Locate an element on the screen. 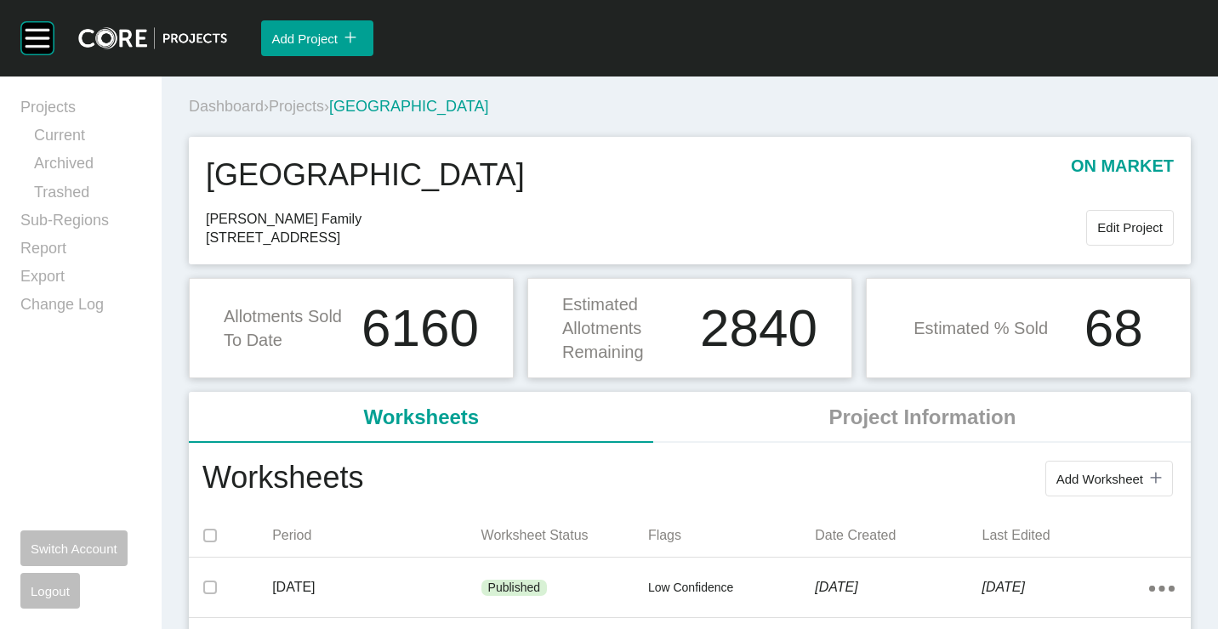 This screenshot has height=629, width=1218. button: Add Project is located at coordinates (317, 38).